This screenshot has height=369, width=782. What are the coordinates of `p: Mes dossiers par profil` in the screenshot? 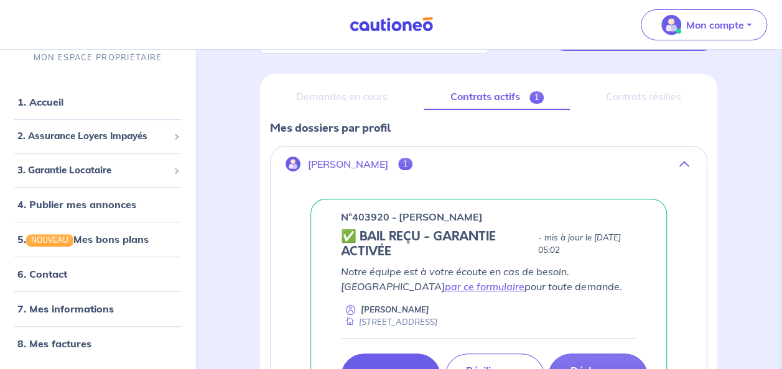 It's located at (488, 128).